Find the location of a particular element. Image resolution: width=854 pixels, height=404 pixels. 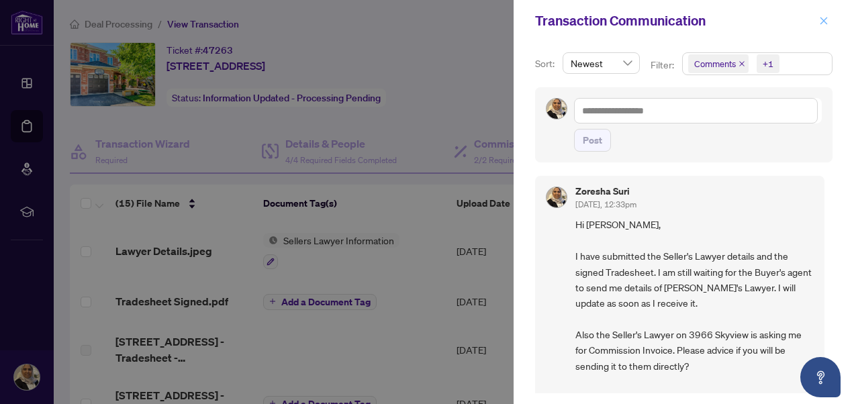

div: +1 is located at coordinates (768, 64).